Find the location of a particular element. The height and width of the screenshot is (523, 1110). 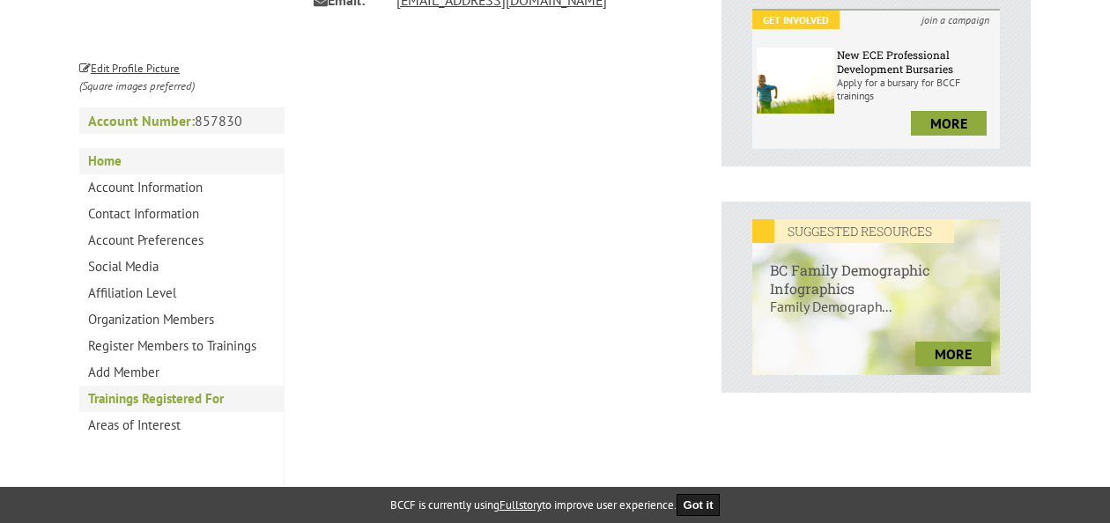

i: join a campaign is located at coordinates (955, 19).